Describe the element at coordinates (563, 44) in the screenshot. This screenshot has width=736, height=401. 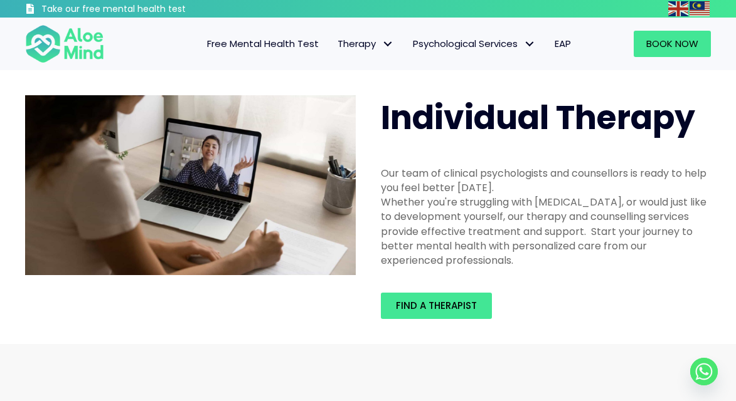
I see `a: EAP` at that location.